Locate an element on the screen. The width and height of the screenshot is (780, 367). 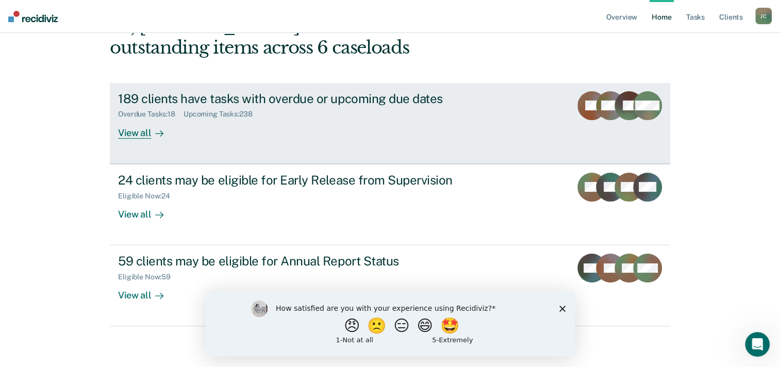
div: 189 clients have tasks with overdue or upcoming due dates is located at coordinates (299, 98).